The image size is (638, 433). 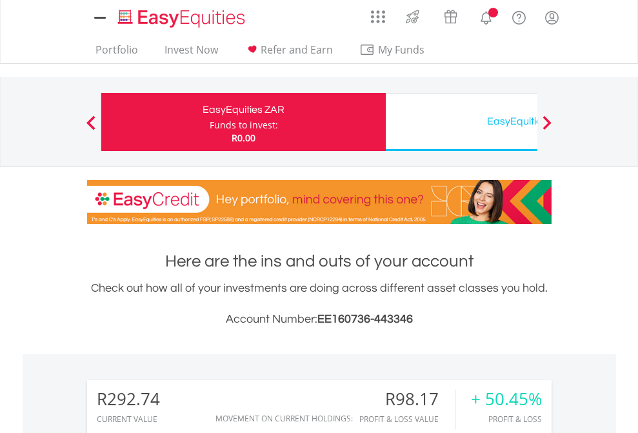 What do you see at coordinates (128, 419) in the screenshot?
I see `div: CURRENT VALUE` at bounding box center [128, 419].